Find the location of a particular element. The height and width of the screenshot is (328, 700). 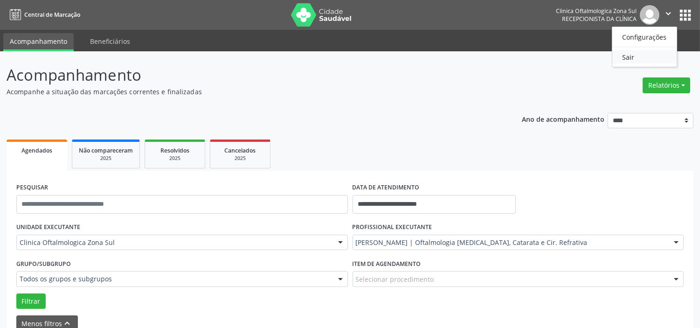

div: Clinica Oftalmologica Zona Sul is located at coordinates (596, 11).